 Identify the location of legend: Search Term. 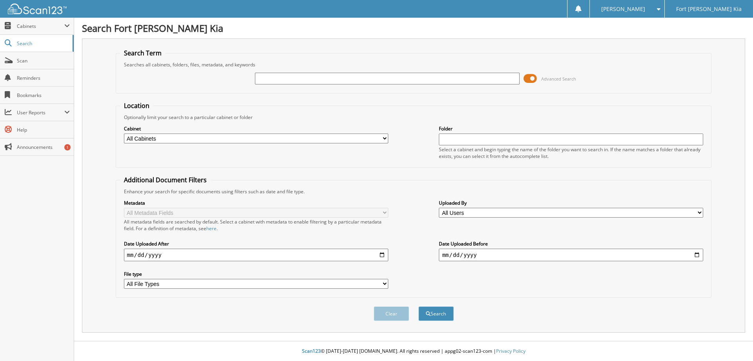
(143, 53).